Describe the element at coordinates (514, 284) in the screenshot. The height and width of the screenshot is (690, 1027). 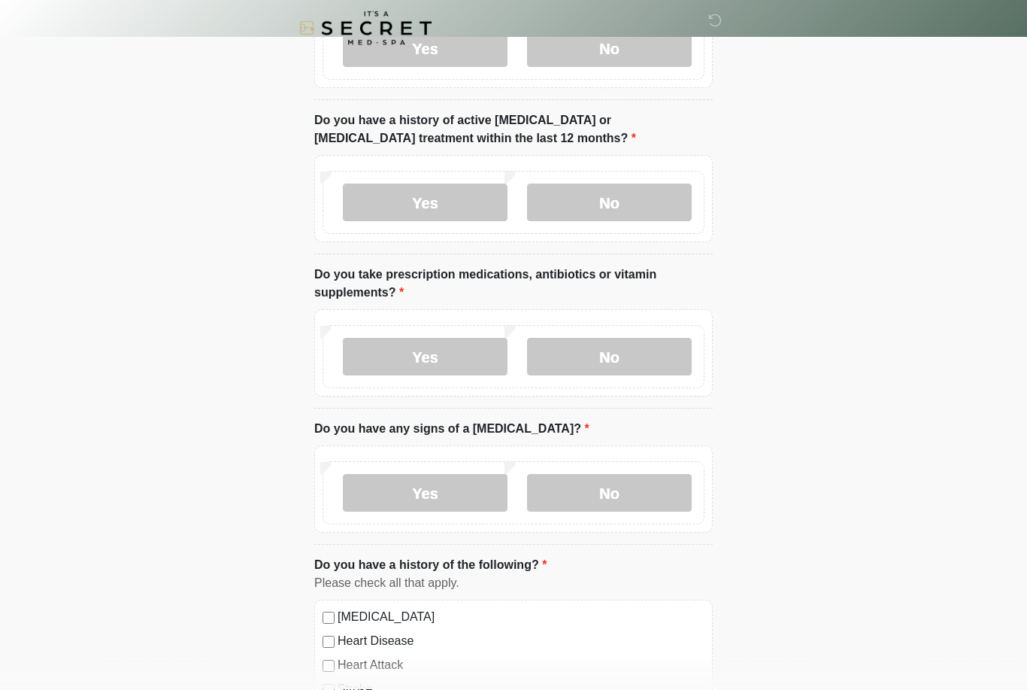
I see `label: Do you take prescription medications, antibiotics or vitamin supplements?` at that location.